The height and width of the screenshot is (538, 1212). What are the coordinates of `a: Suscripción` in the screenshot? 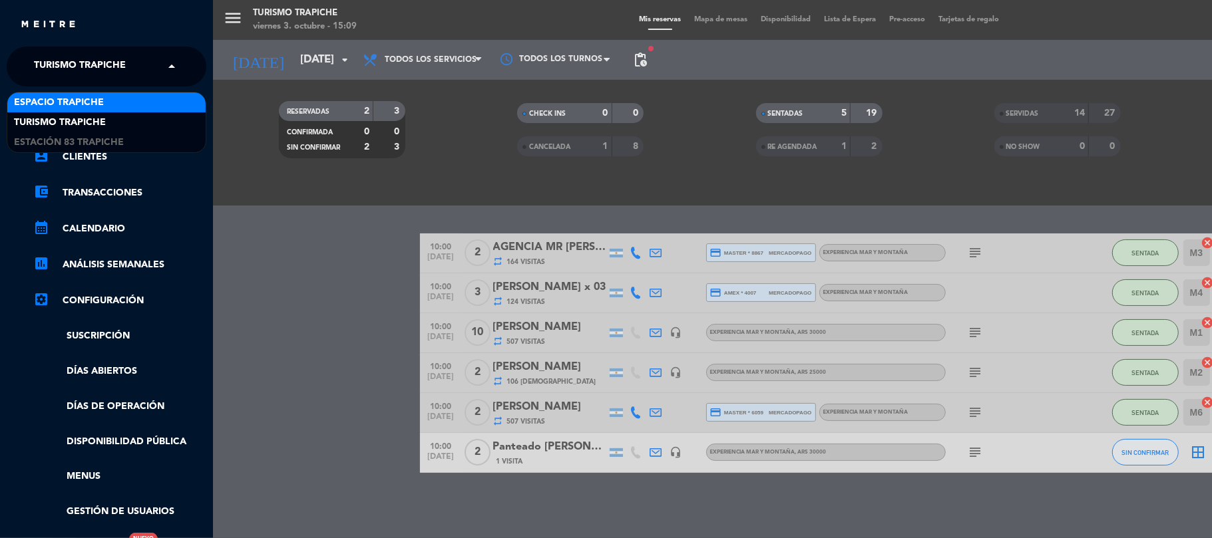 It's located at (120, 336).